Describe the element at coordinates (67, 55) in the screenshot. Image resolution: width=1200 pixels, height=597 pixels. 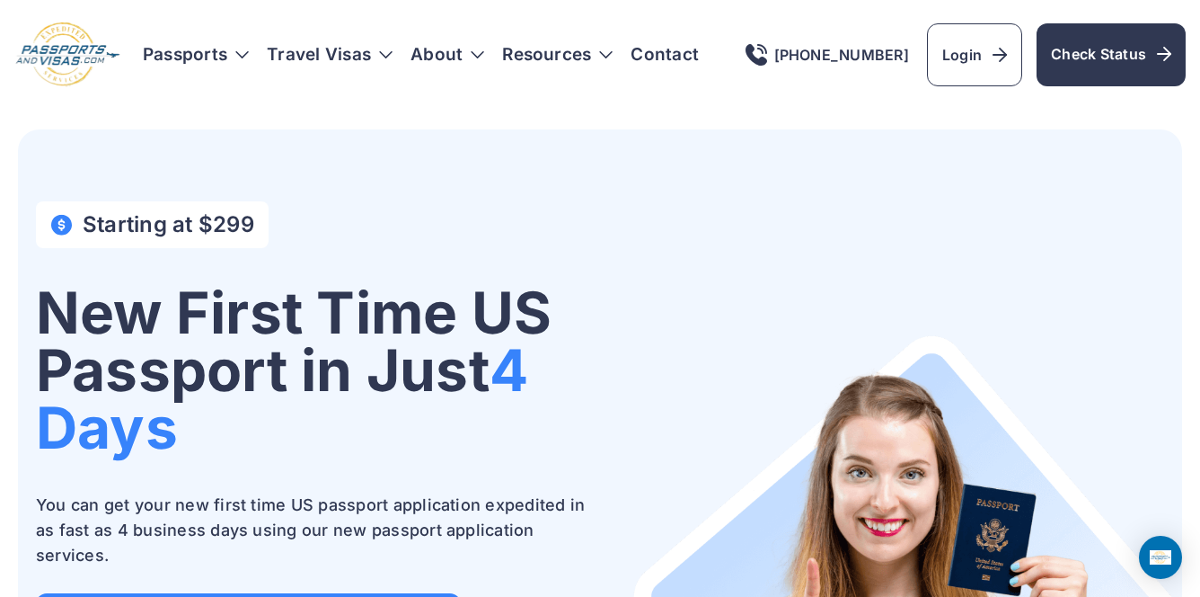
I see `img: Logo` at that location.